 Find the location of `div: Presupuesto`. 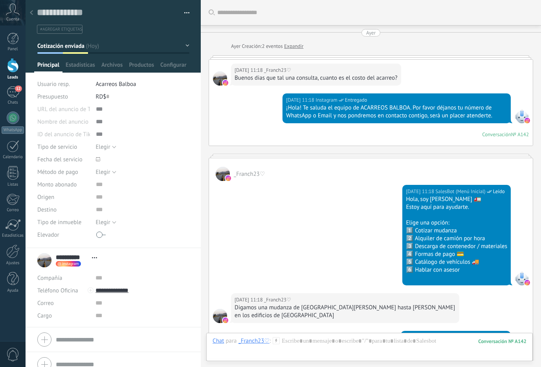

div: Presupuesto is located at coordinates (64, 97).